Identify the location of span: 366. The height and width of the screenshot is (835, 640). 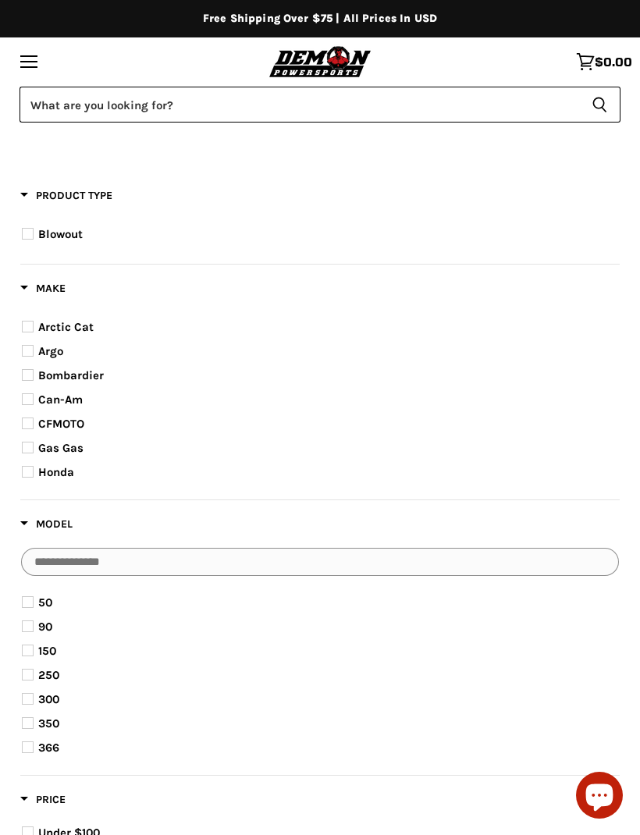
(48, 747).